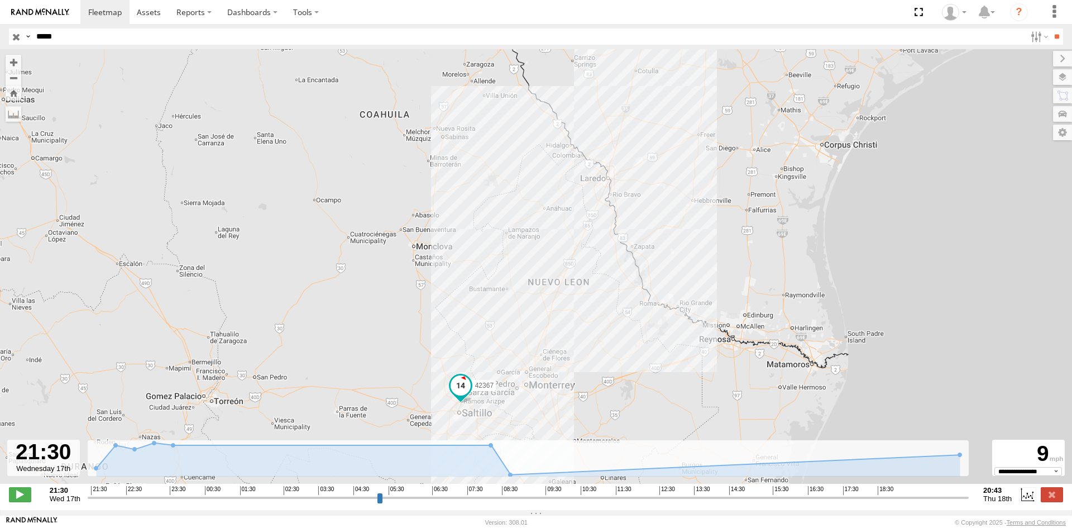 The width and height of the screenshot is (1072, 528). I want to click on span: 17:30, so click(851, 490).